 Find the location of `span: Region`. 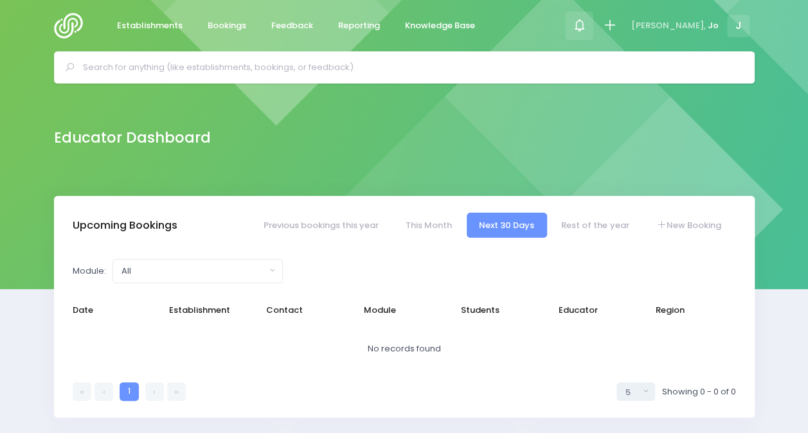

span: Region is located at coordinates (691, 311).